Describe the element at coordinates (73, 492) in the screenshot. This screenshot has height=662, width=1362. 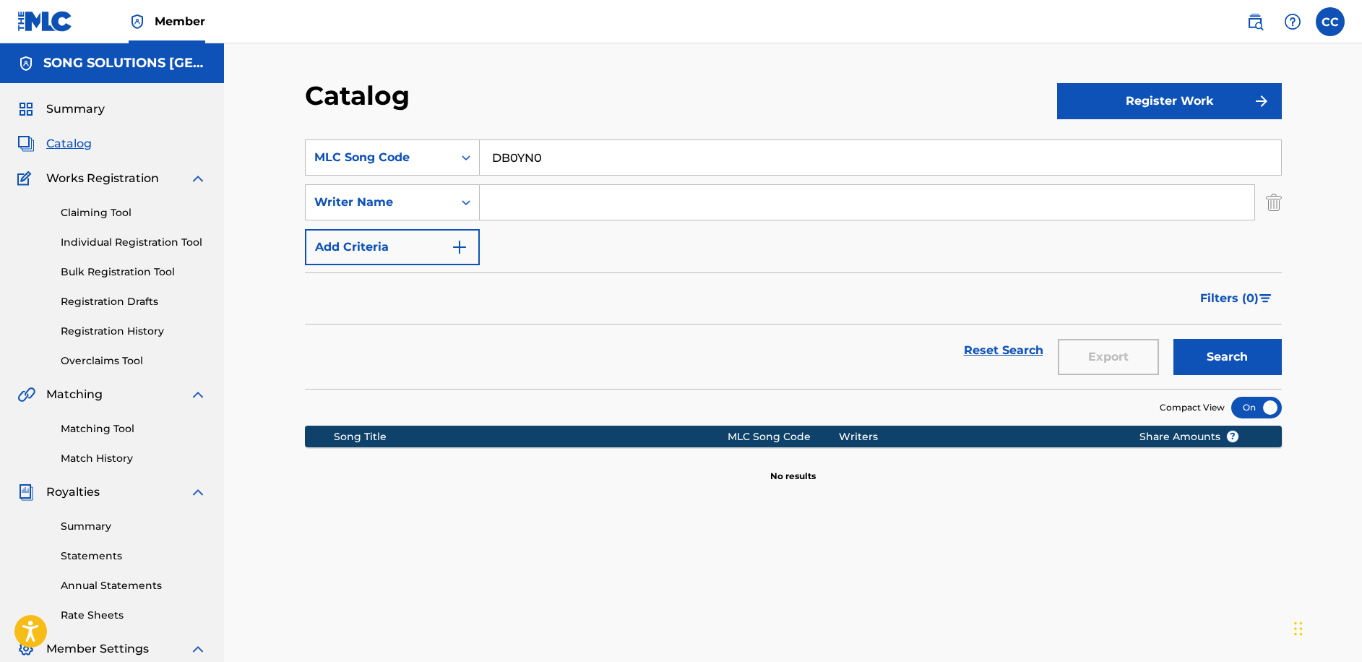
I see `span: Royalties` at that location.